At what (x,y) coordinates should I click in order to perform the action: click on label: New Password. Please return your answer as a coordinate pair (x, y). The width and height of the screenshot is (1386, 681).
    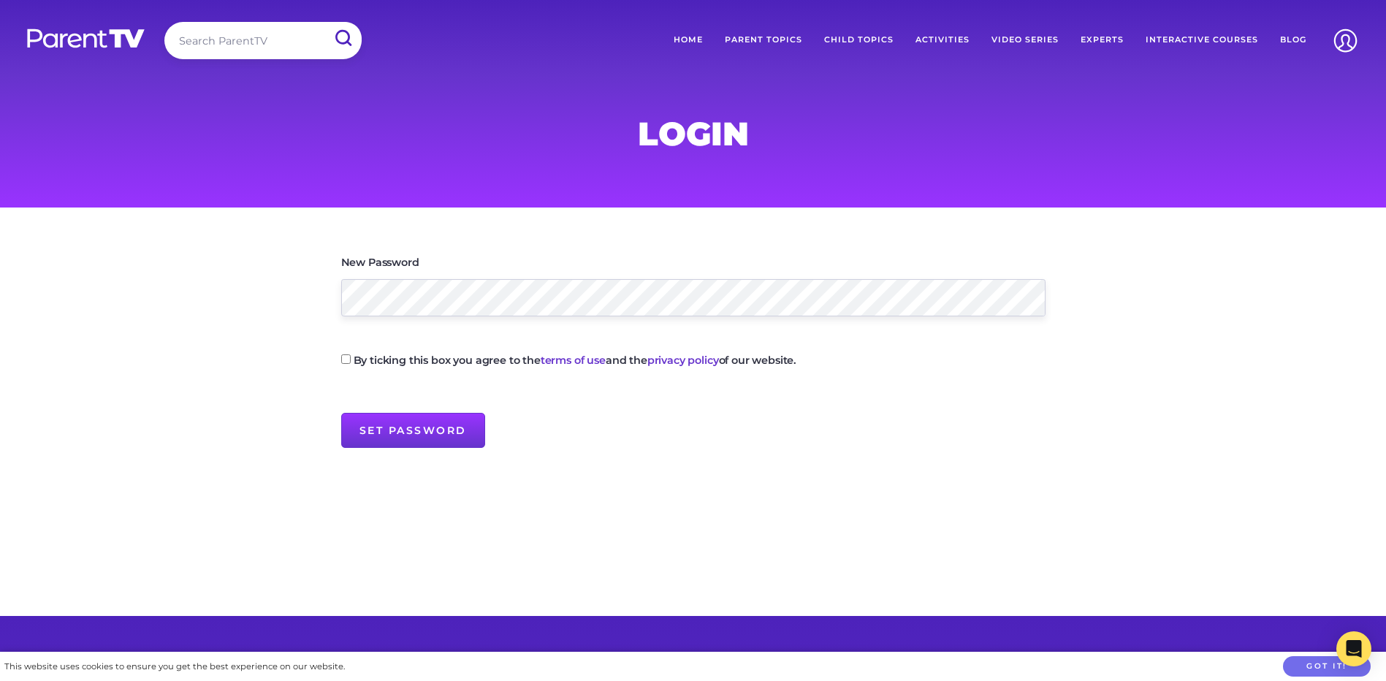
    Looking at the image, I should click on (380, 262).